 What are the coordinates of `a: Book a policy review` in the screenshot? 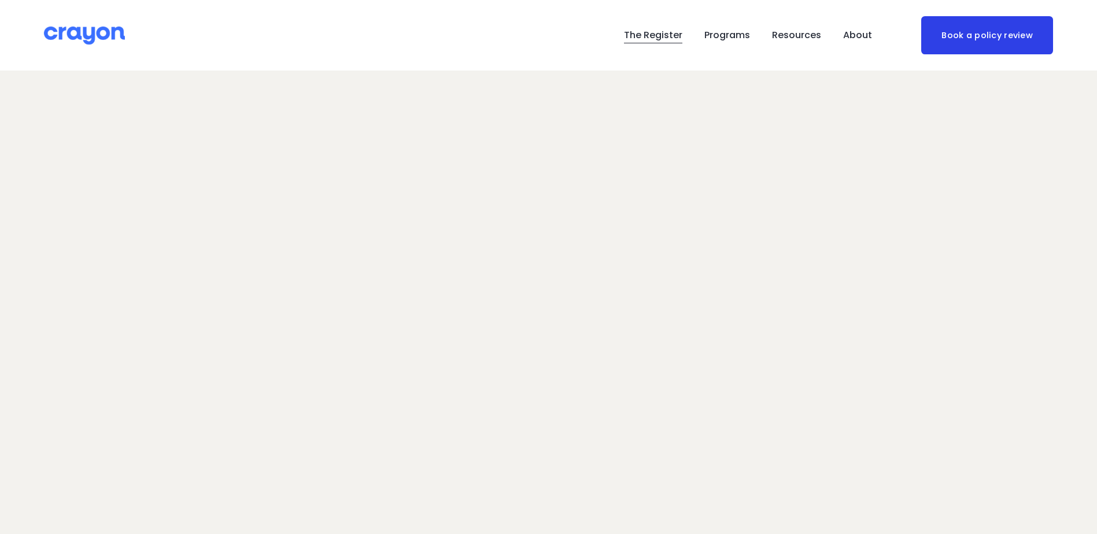 It's located at (987, 35).